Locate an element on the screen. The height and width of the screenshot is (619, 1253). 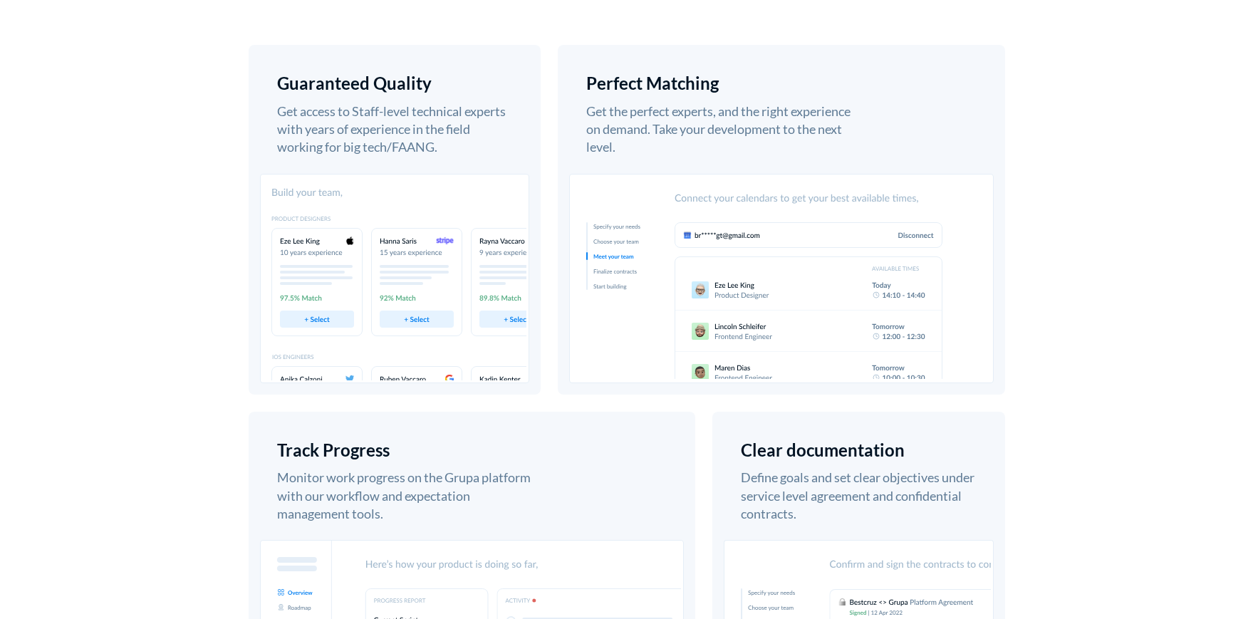
div: Get access to Staff-level technical experts with years of experience in the field working for big... is located at coordinates (395, 130).